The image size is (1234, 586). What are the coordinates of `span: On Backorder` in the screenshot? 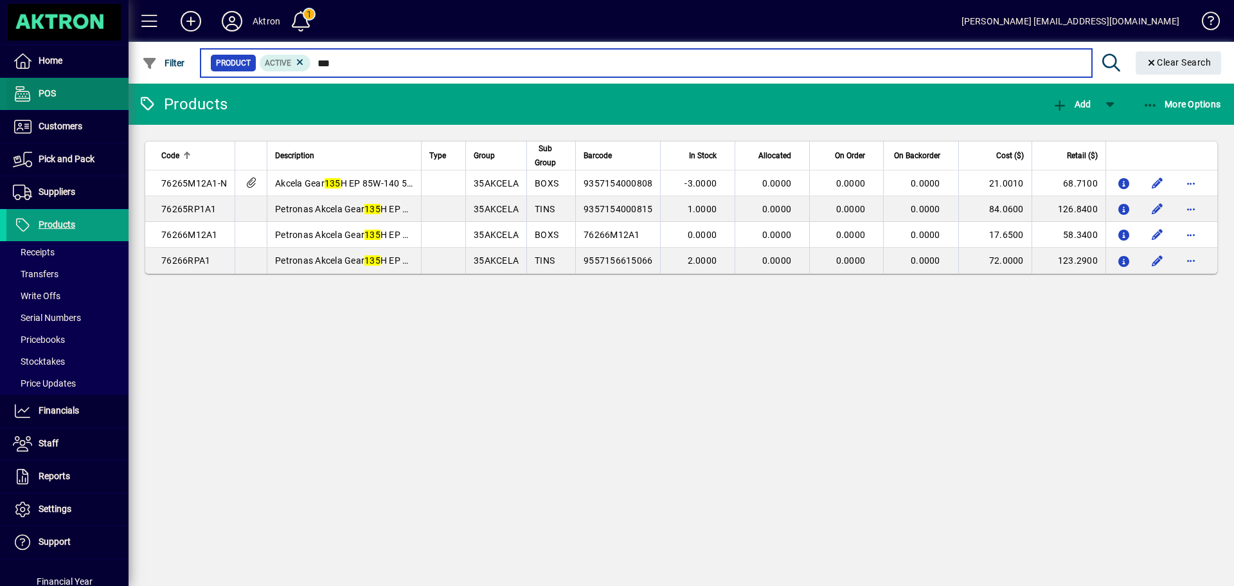 It's located at (917, 156).